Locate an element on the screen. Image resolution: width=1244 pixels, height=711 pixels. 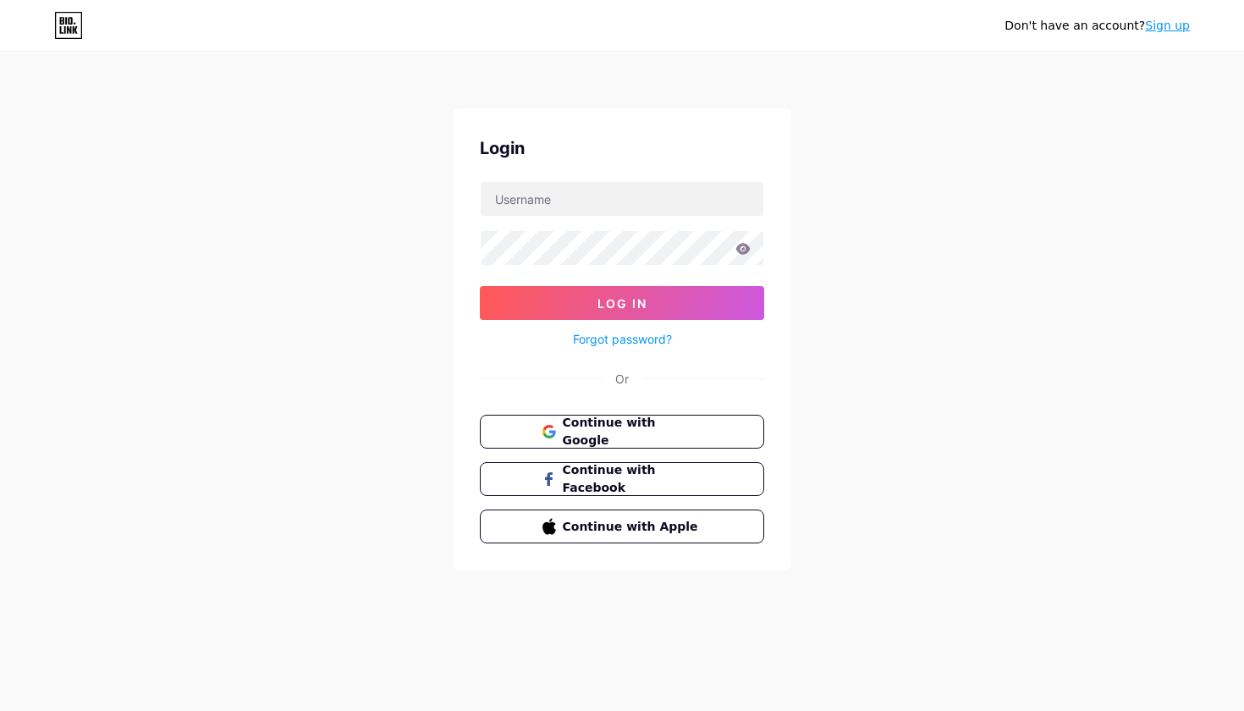
button: Continue with Facebook is located at coordinates (622, 479).